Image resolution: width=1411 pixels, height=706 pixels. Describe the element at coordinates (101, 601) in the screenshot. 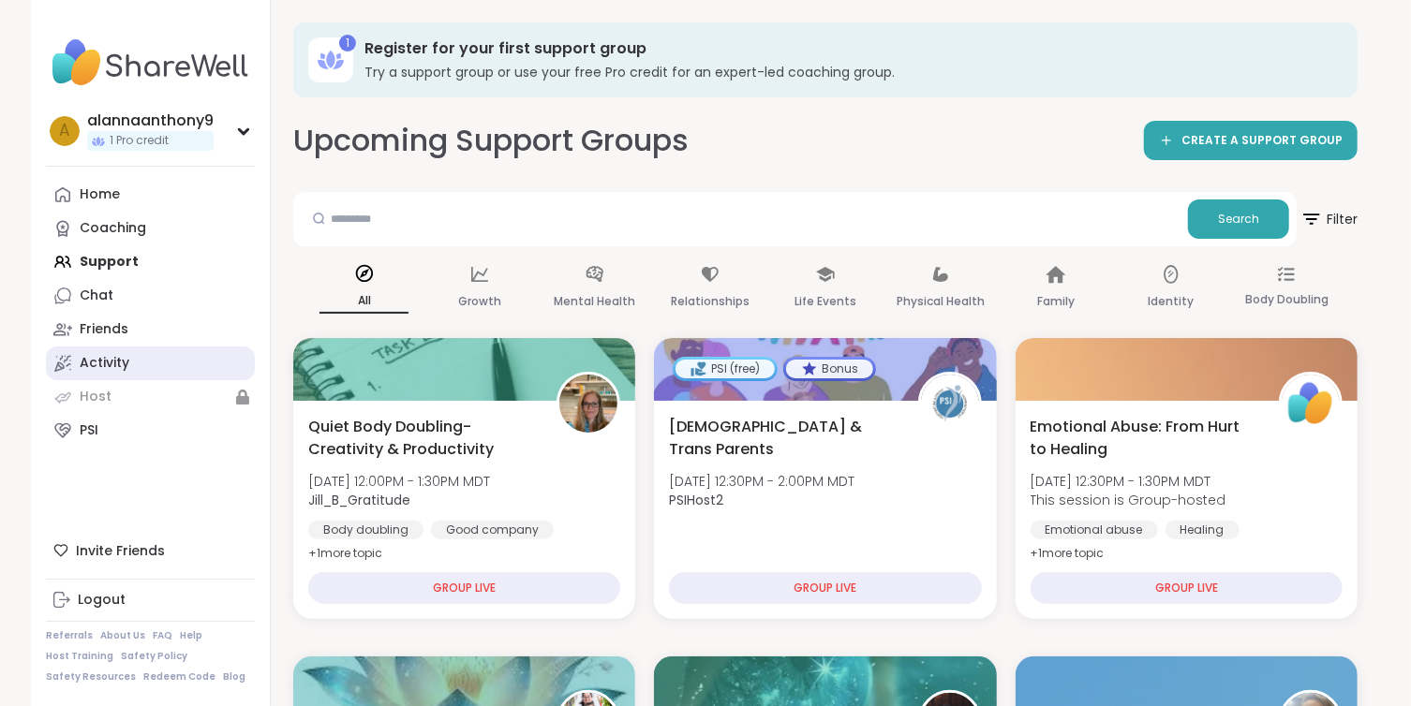

I see `div: Logout` at that location.